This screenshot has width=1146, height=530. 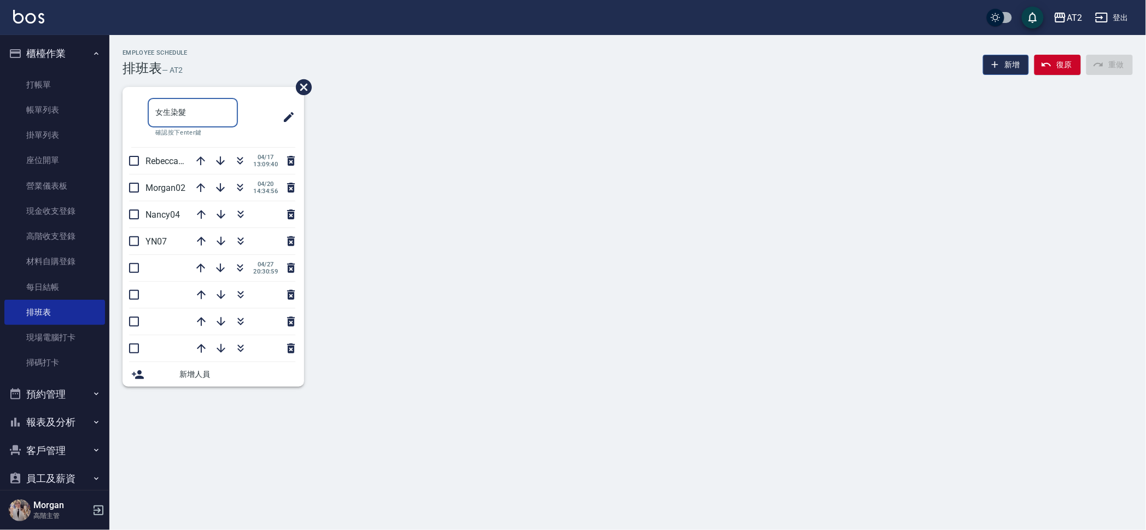 What do you see at coordinates (162, 214) in the screenshot?
I see `span: Nancy04` at bounding box center [162, 214].